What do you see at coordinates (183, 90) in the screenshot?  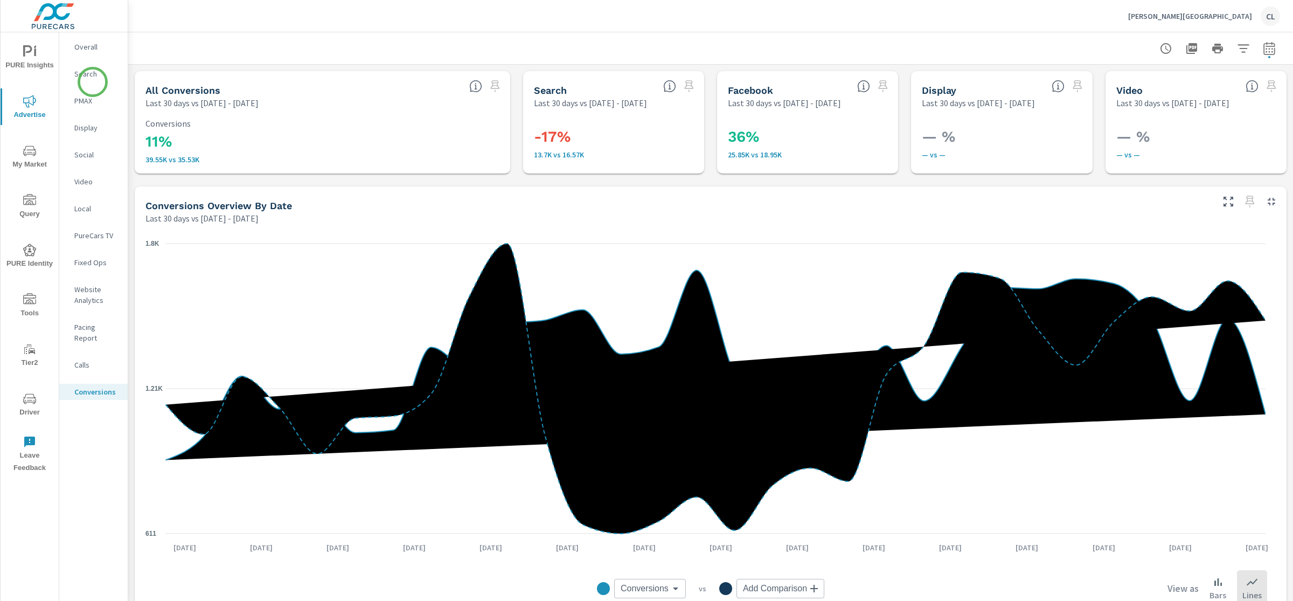 I see `h5: All Conversions` at bounding box center [183, 90].